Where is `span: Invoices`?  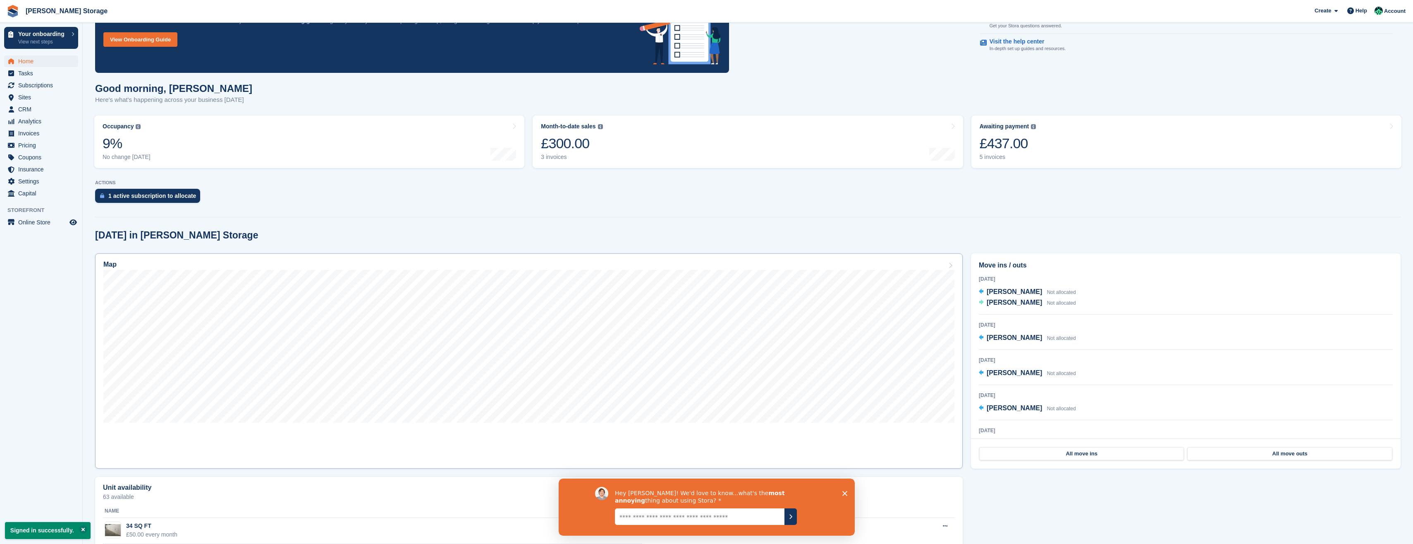 span: Invoices is located at coordinates (43, 133).